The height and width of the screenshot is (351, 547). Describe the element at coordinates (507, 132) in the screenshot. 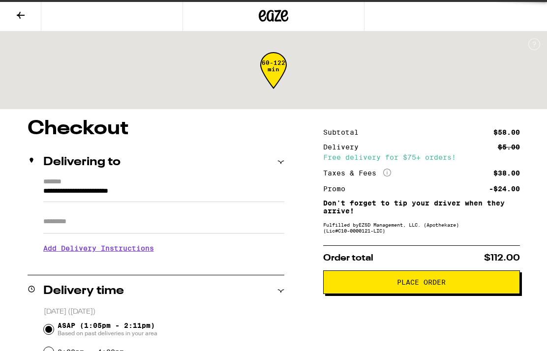

I see `div: $58.00` at that location.